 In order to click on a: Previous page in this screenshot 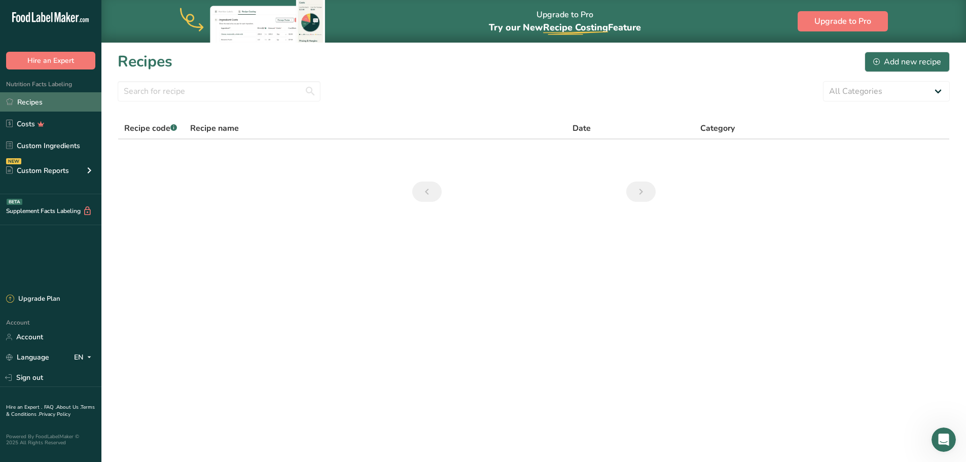, I will do `click(427, 192)`.